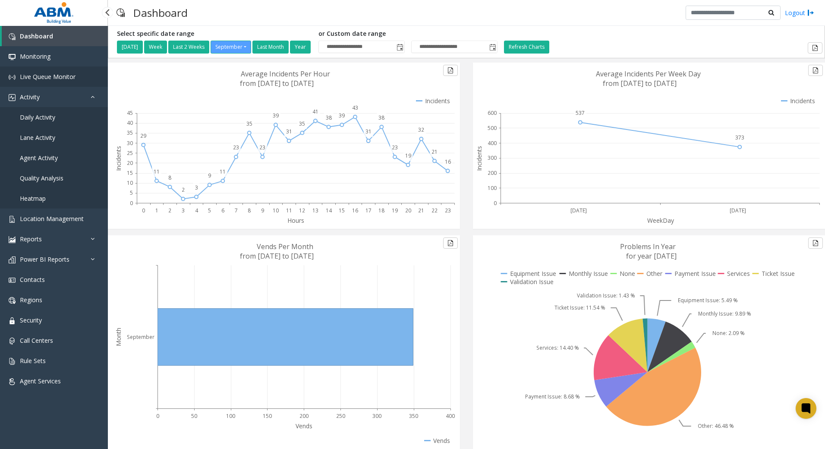  I want to click on text: 30, so click(130, 143).